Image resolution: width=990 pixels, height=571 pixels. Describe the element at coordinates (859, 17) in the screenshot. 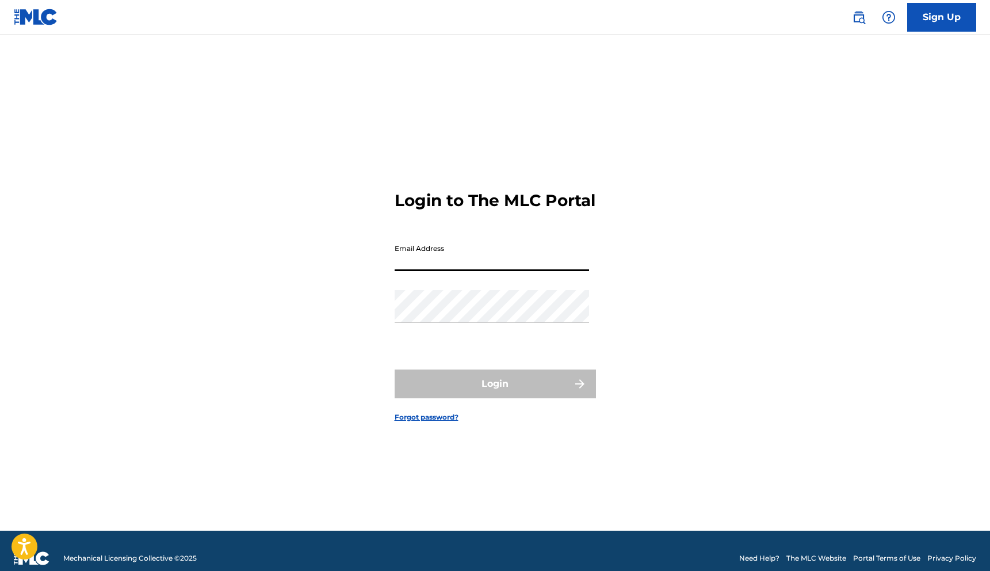

I see `img: search` at that location.